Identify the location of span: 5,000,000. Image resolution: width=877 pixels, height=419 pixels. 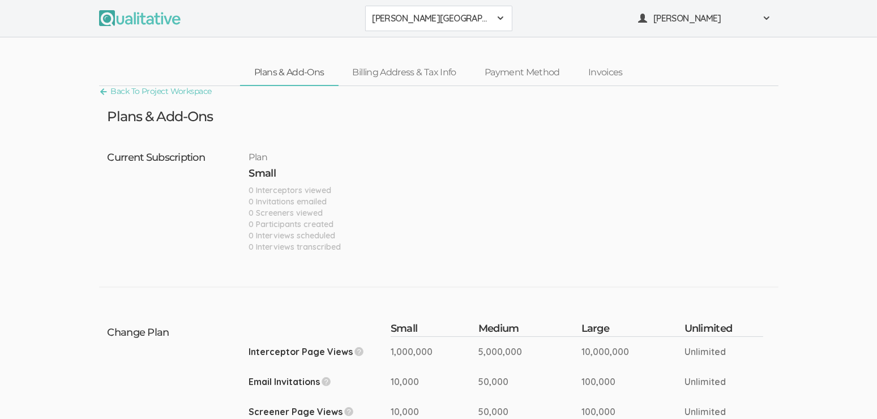
(500, 351).